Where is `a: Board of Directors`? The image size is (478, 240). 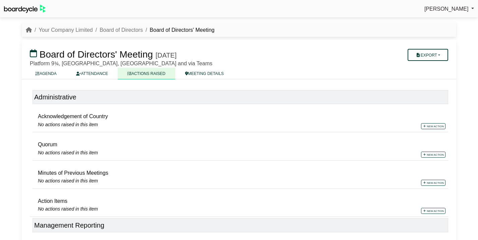 a: Board of Directors is located at coordinates (121, 30).